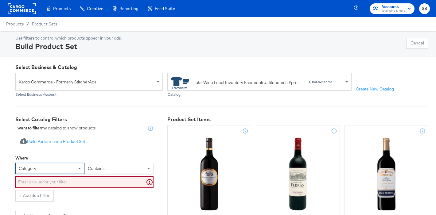 Image resolution: width=436 pixels, height=215 pixels. I want to click on a: Product Sets, so click(44, 24).